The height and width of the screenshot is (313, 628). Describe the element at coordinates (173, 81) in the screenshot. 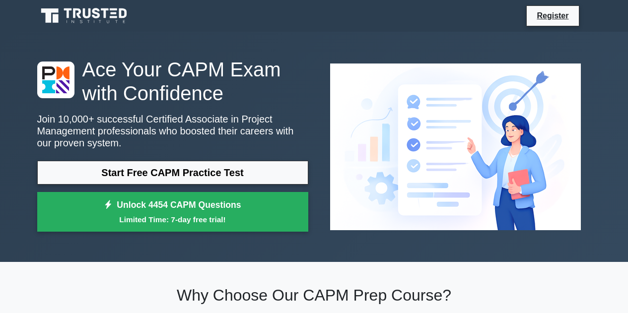

I see `h1: Ace Your CAPM Exam with Confidence` at that location.